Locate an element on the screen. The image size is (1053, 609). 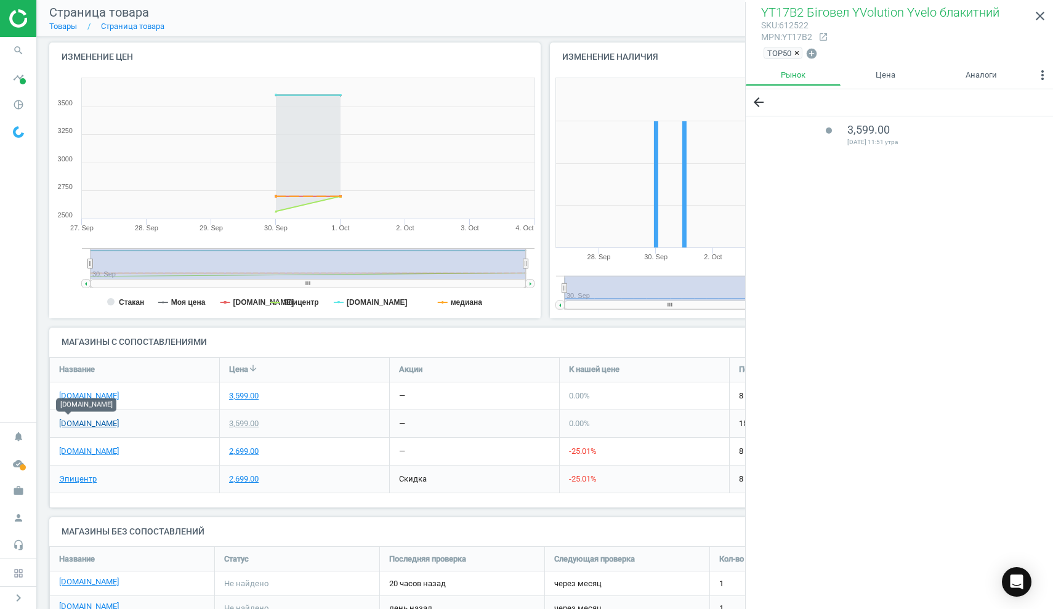
i: add_circle is located at coordinates (812, 54).